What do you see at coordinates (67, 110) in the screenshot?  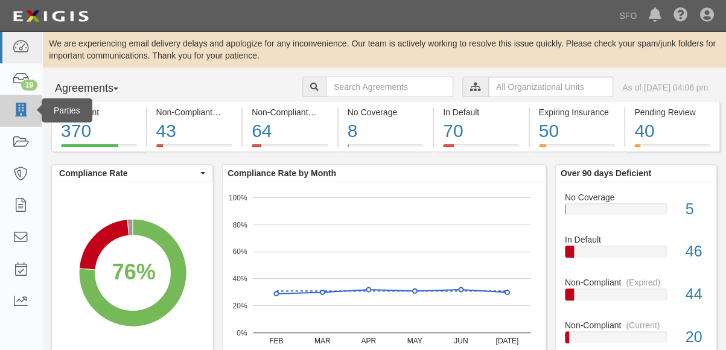 I see `div: Parties` at bounding box center [67, 110].